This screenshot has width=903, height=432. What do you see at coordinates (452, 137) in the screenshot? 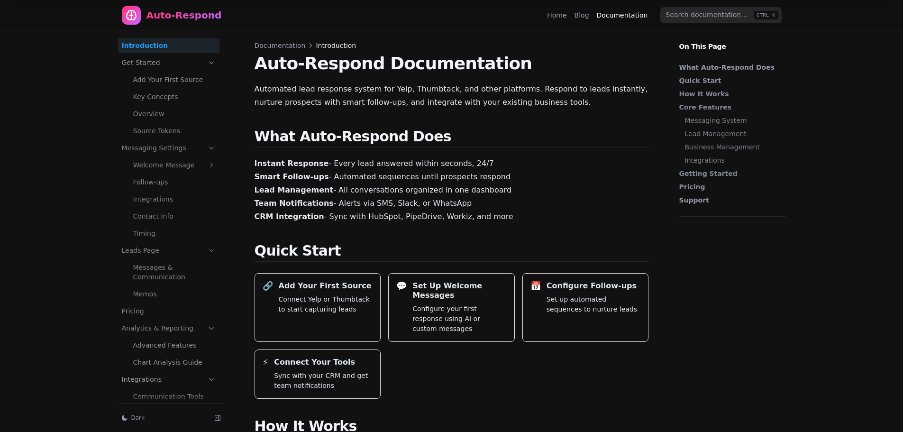
I see `h2: What Auto-Respond Does` at bounding box center [452, 137].